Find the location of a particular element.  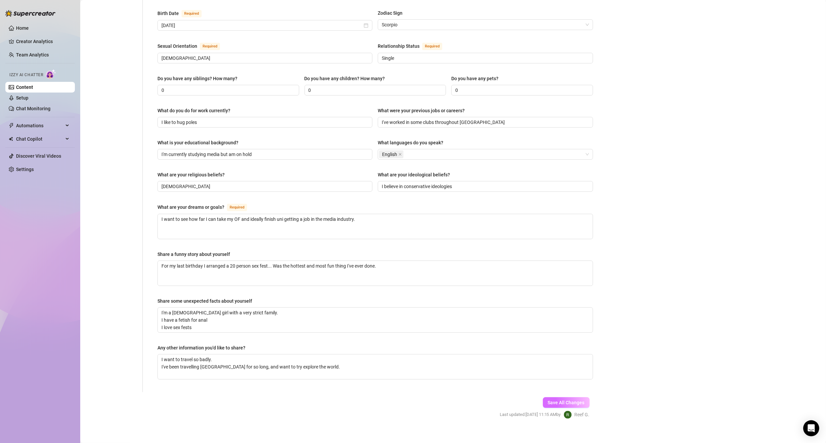

div: What is your educational background? is located at coordinates (198, 143).